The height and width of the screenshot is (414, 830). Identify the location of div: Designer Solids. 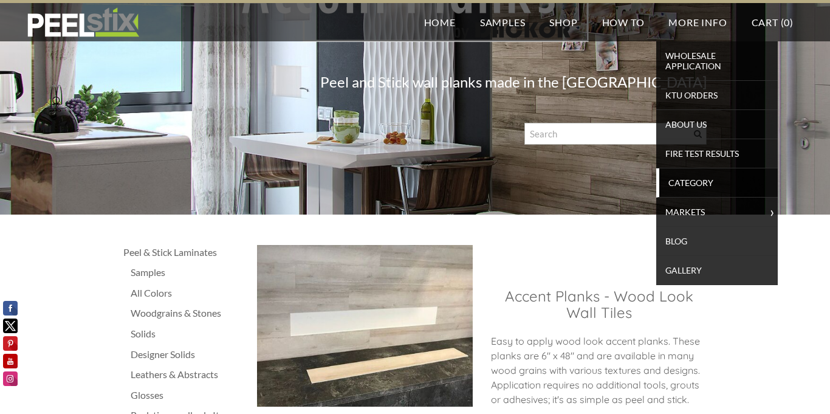
(188, 354).